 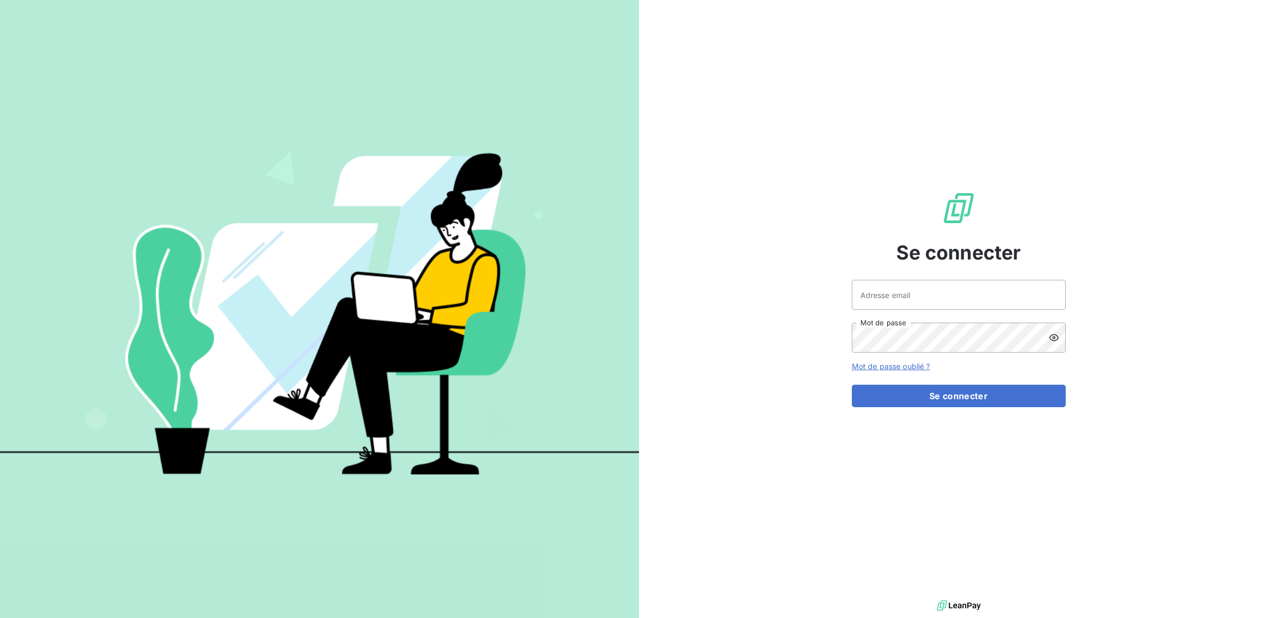 What do you see at coordinates (959, 605) in the screenshot?
I see `img: logo` at bounding box center [959, 605].